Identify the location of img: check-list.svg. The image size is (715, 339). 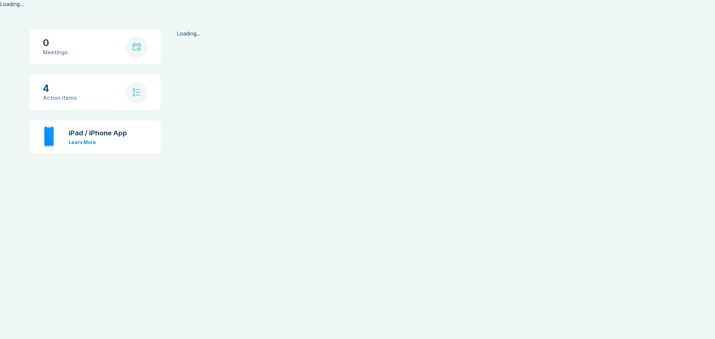
(136, 93).